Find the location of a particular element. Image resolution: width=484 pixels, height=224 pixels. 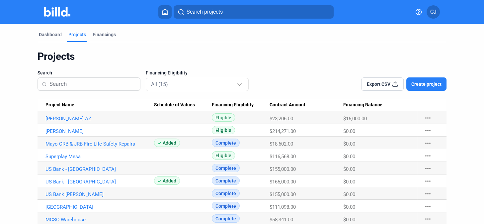

a: Superplay Mesa is located at coordinates (100, 156).